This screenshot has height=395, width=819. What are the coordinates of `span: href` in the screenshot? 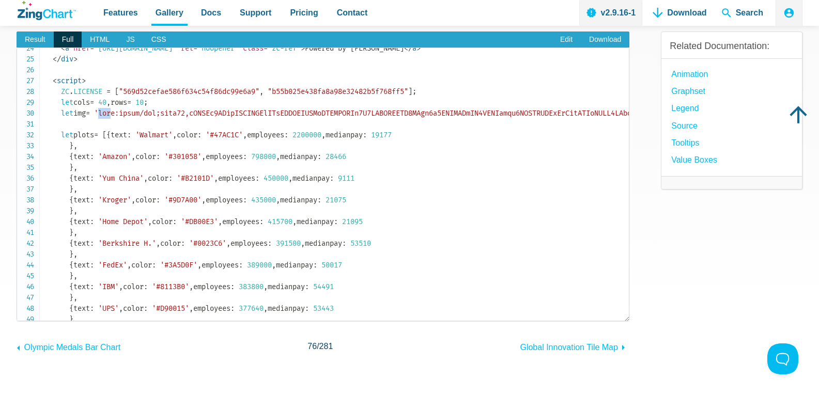 It's located at (82, 48).